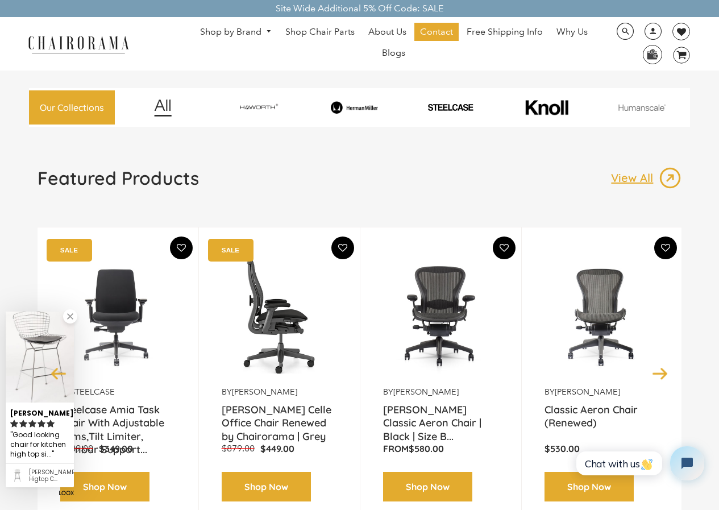  Describe the element at coordinates (387, 32) in the screenshot. I see `span: About Us` at that location.